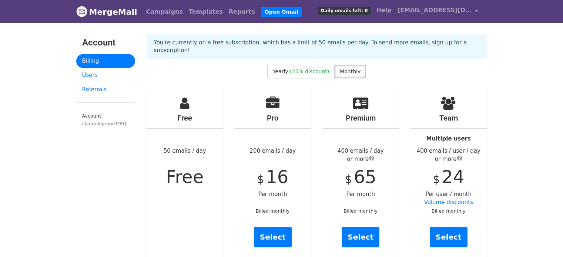 Image resolution: width=563 pixels, height=257 pixels. Describe the element at coordinates (344, 10) in the screenshot. I see `a: Daily emails left: 8` at that location.